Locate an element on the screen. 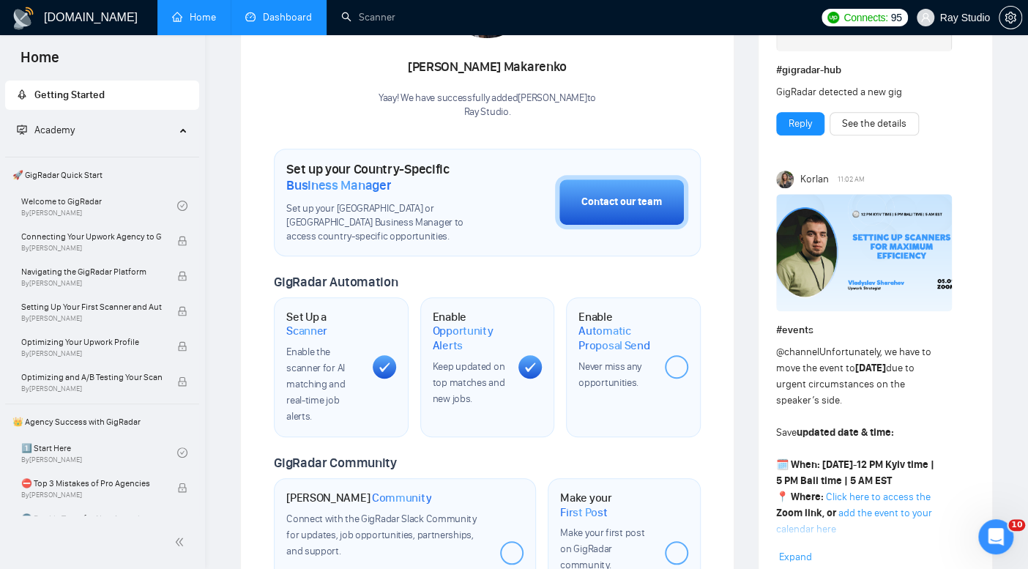 The height and width of the screenshot is (569, 1028). span: 🌚 Rookie Traps for New Agencies is located at coordinates (91, 518).